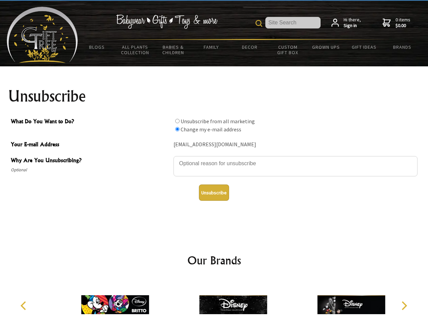  I want to click on h1: Unsubscribe, so click(214, 96).